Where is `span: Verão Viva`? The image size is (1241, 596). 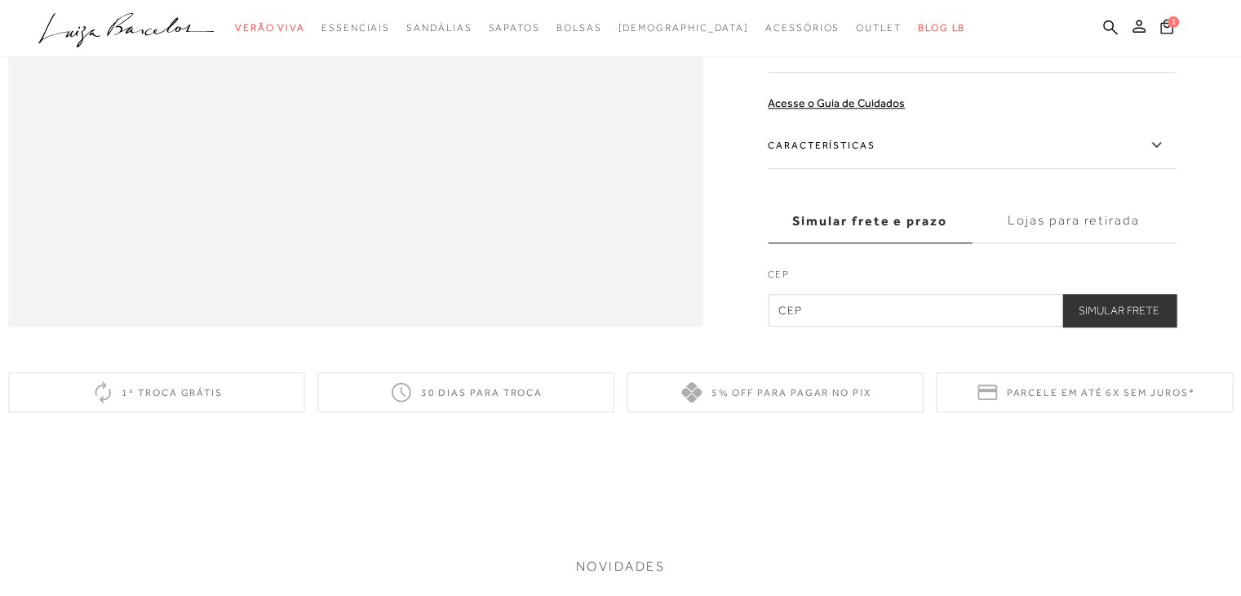
span: Verão Viva is located at coordinates (270, 28).